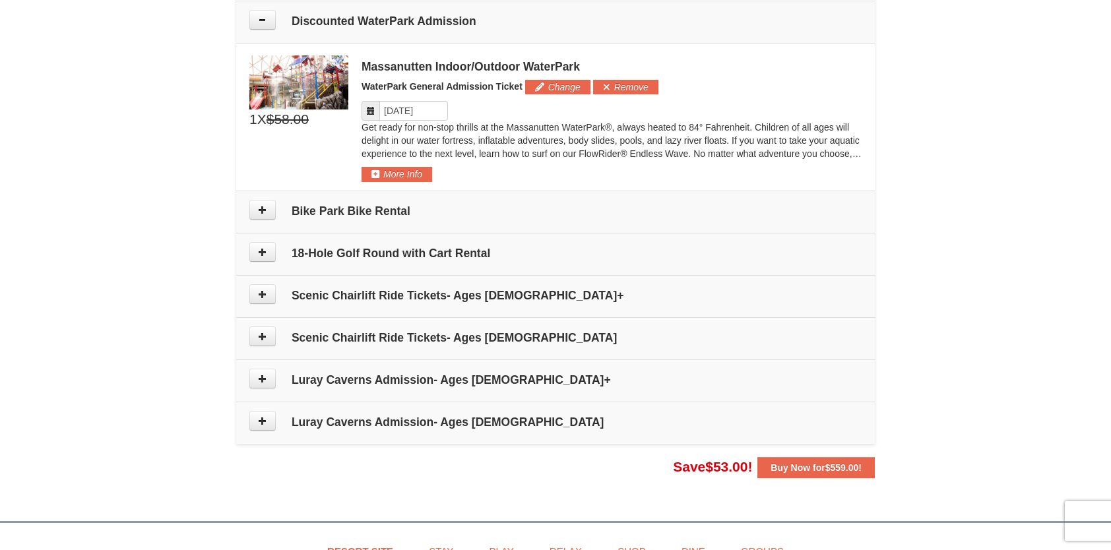 The height and width of the screenshot is (550, 1111). I want to click on h4: 18-Hole Golf Round with Cart Rental, so click(556, 253).